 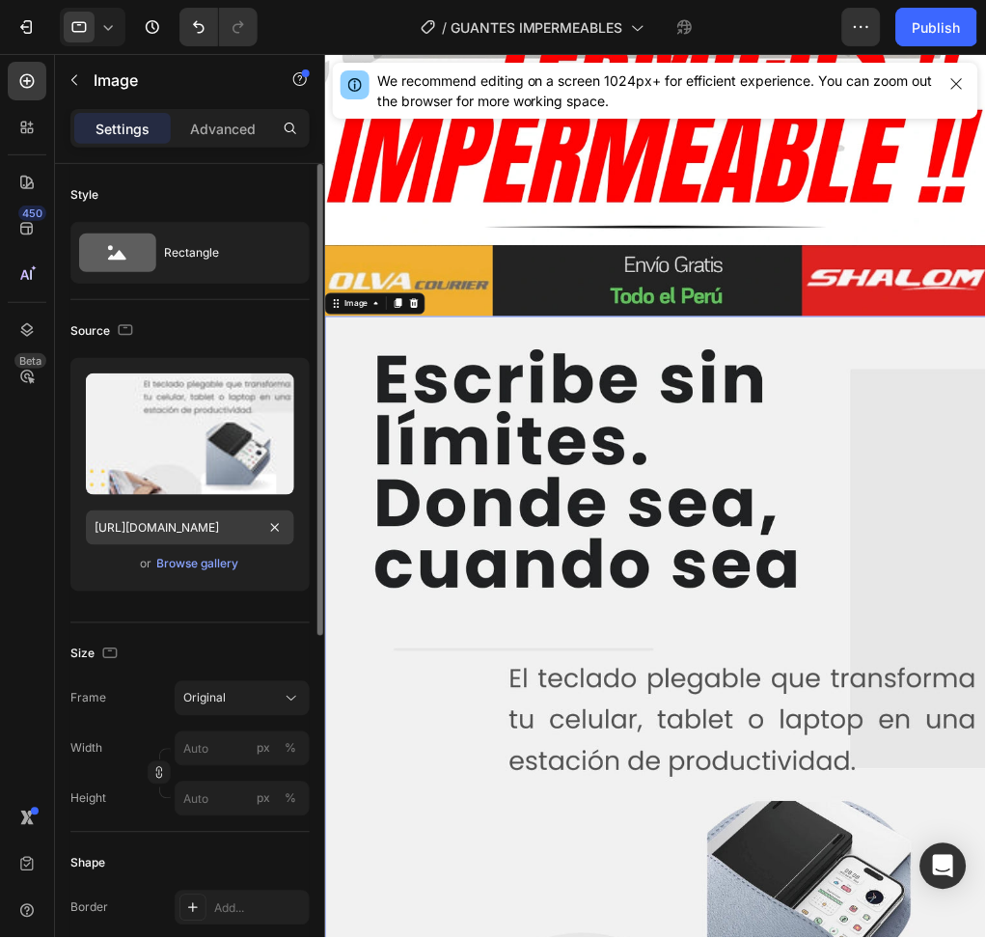 What do you see at coordinates (84, 195) in the screenshot?
I see `div: Style` at bounding box center [84, 195].